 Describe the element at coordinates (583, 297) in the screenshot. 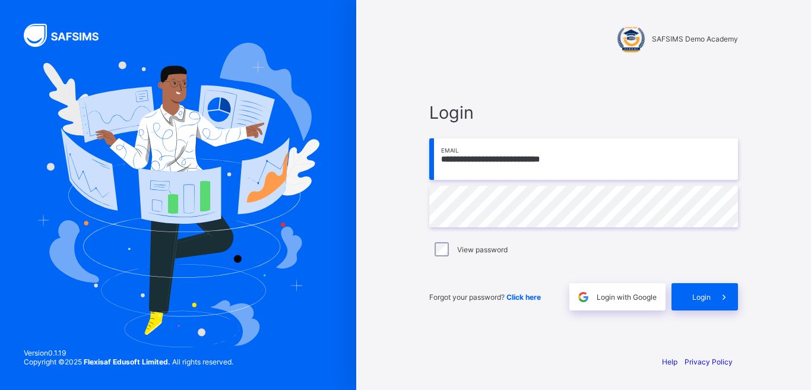

I see `img: google.396cfc9801f0270233282035f929180a.svg` at that location.